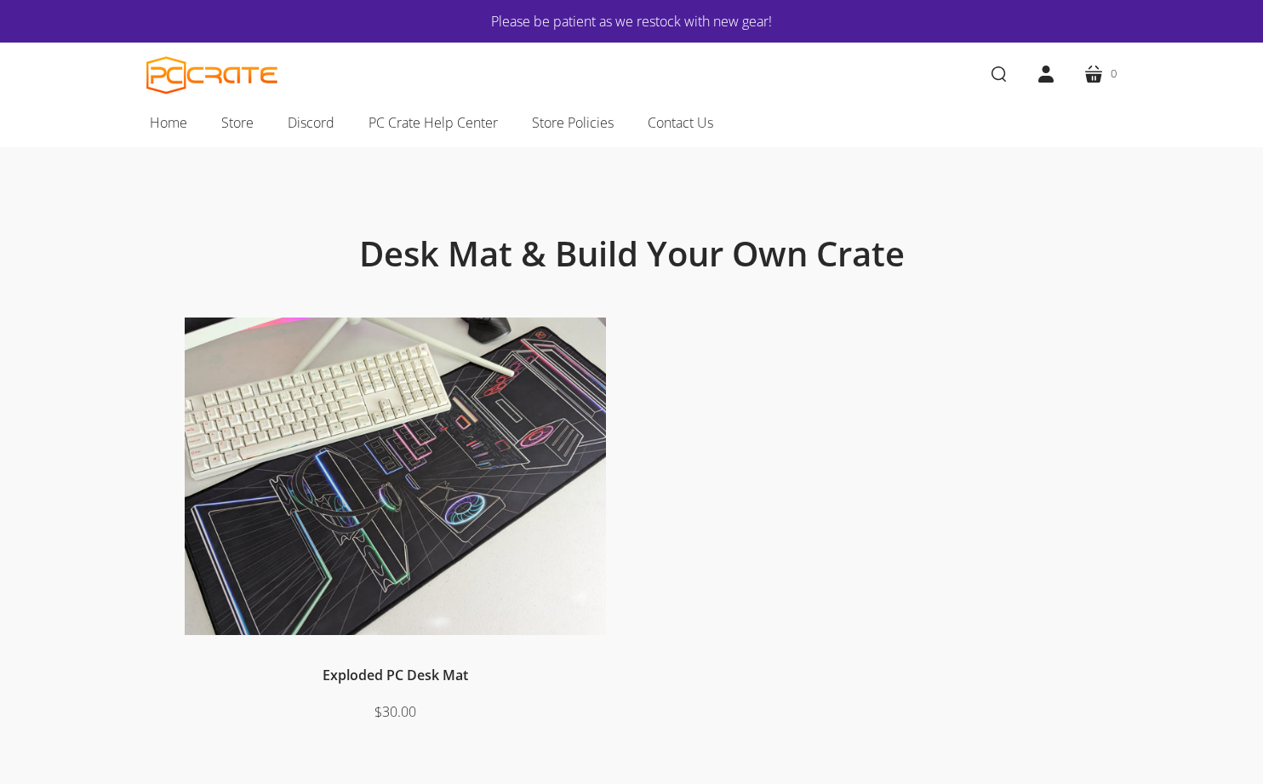 The width and height of the screenshot is (1263, 784). What do you see at coordinates (395, 711) in the screenshot?
I see `span: $30.00` at bounding box center [395, 711].